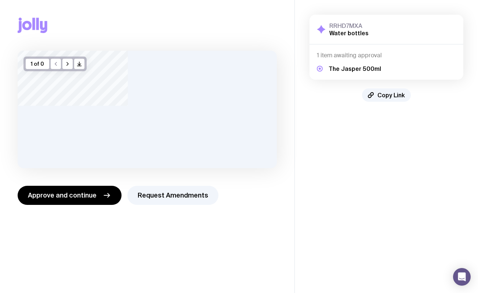 This screenshot has width=478, height=293. What do you see at coordinates (349, 26) in the screenshot?
I see `h3: RRHD7MXA` at bounding box center [349, 26].